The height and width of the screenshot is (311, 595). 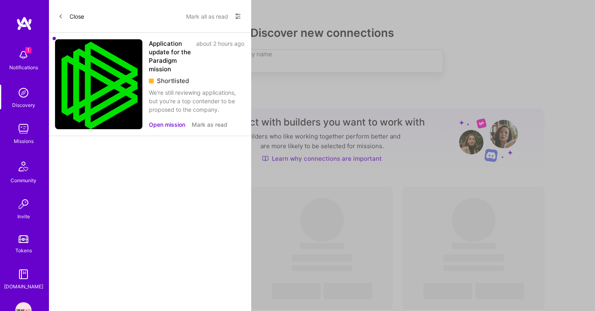 What do you see at coordinates (197, 101) in the screenshot?
I see `div: We're still reviewing applications, but you're a top contender to be proposed to the company.` at bounding box center [197, 101].